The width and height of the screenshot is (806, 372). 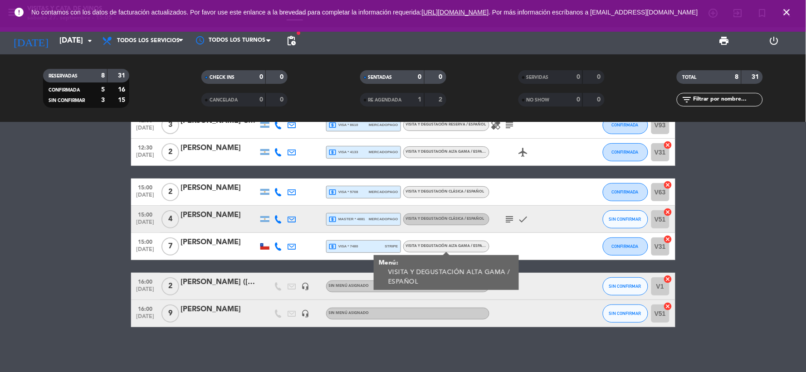 What do you see at coordinates (496, 125) in the screenshot?
I see `i: healing` at bounding box center [496, 125].